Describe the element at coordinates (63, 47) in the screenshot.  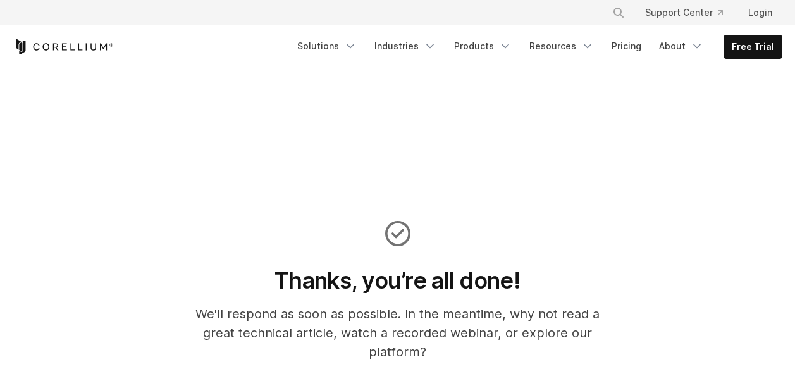
I see `a: Corellium Home` at that location.